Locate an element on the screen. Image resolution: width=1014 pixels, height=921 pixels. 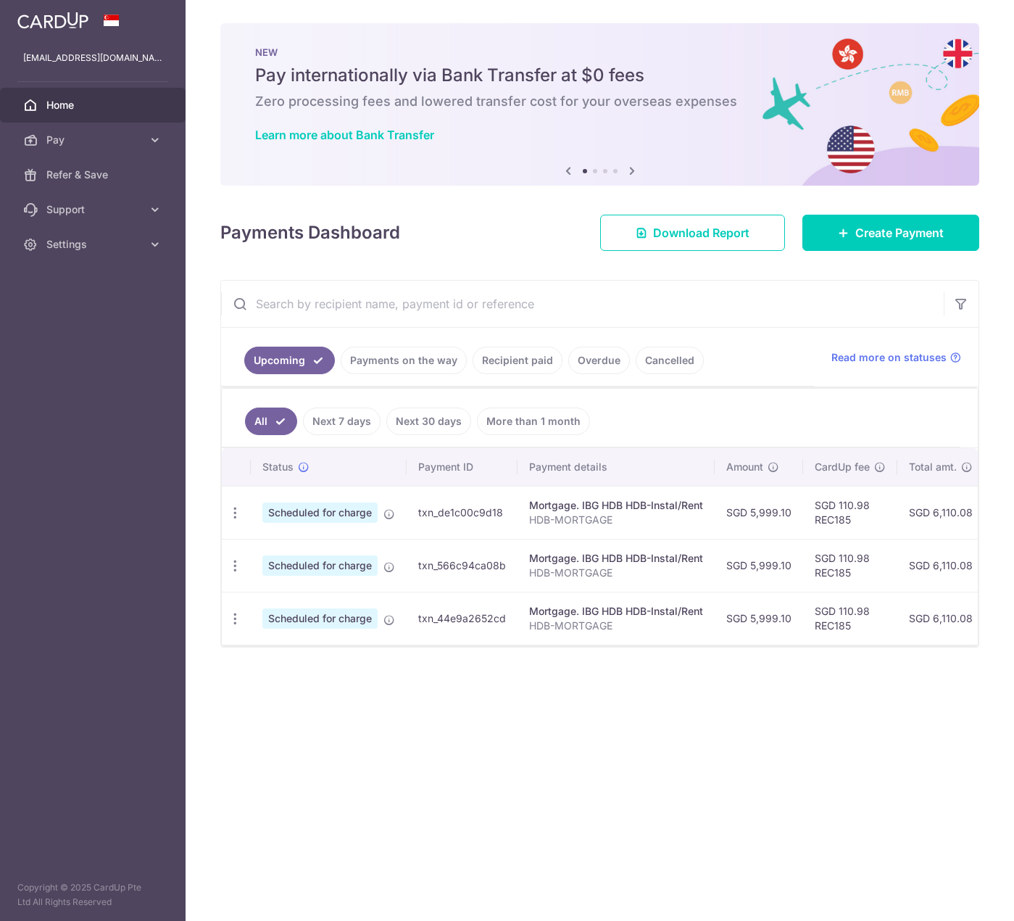
span: Download Report is located at coordinates (701, 233).